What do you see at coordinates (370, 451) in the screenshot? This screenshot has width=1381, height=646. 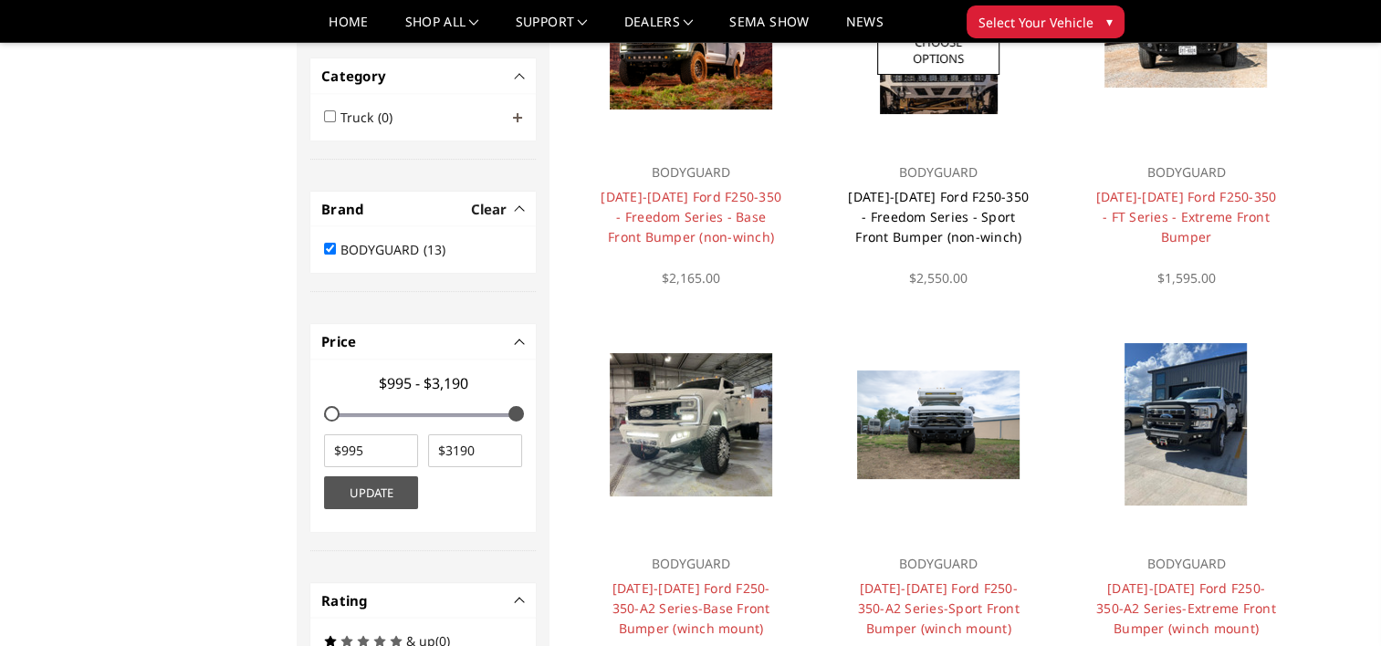 I see `input: $995` at bounding box center [370, 451].